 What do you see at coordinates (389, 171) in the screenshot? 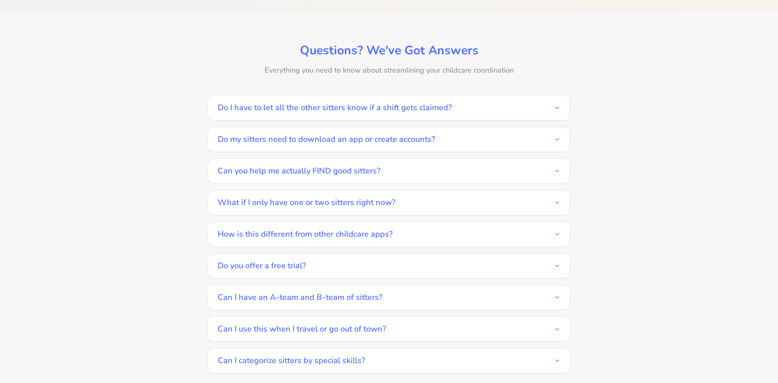
I see `button: Can you help me actually FIND good sitters?` at bounding box center [389, 171].